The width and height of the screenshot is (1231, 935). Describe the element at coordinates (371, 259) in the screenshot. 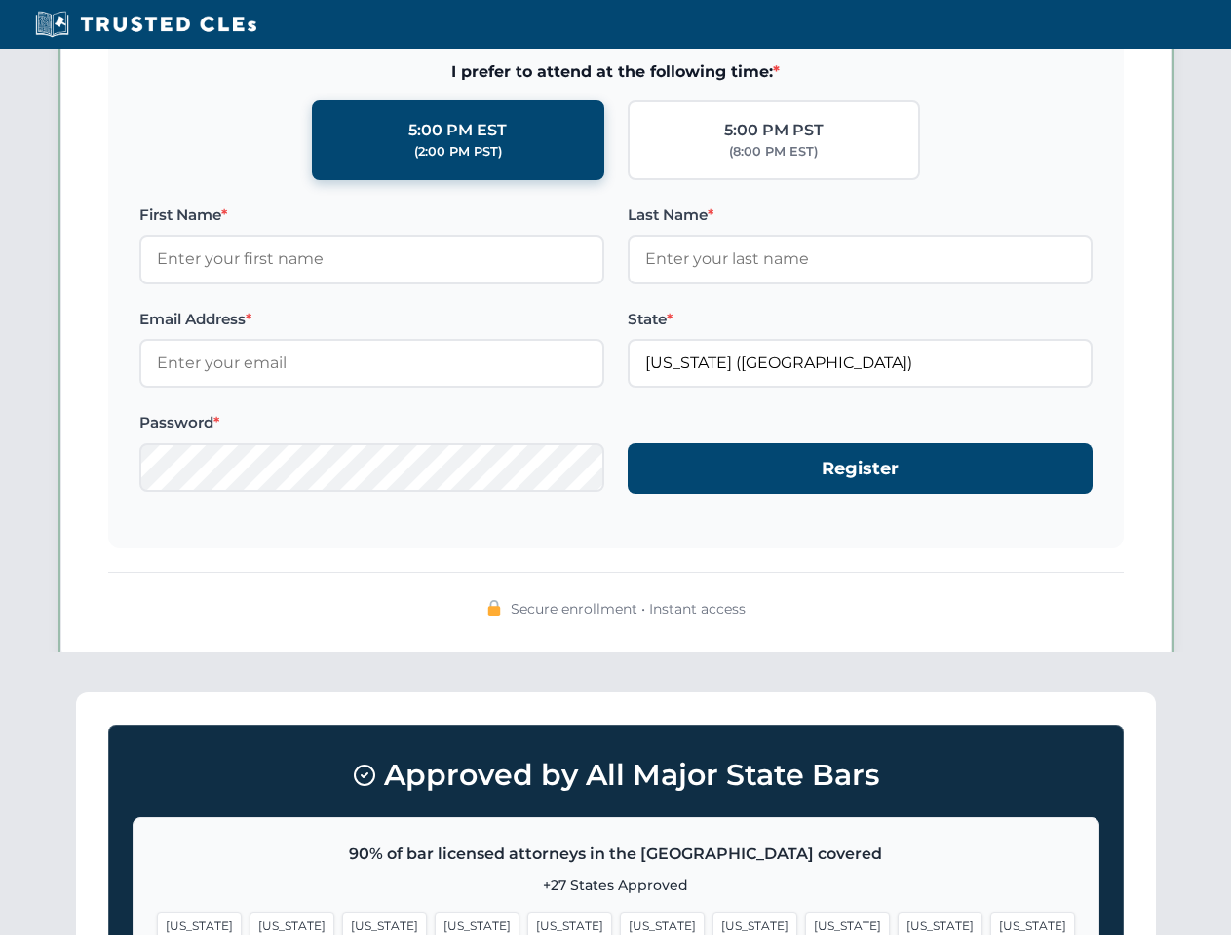

I see `input: Enter your first name` at that location.